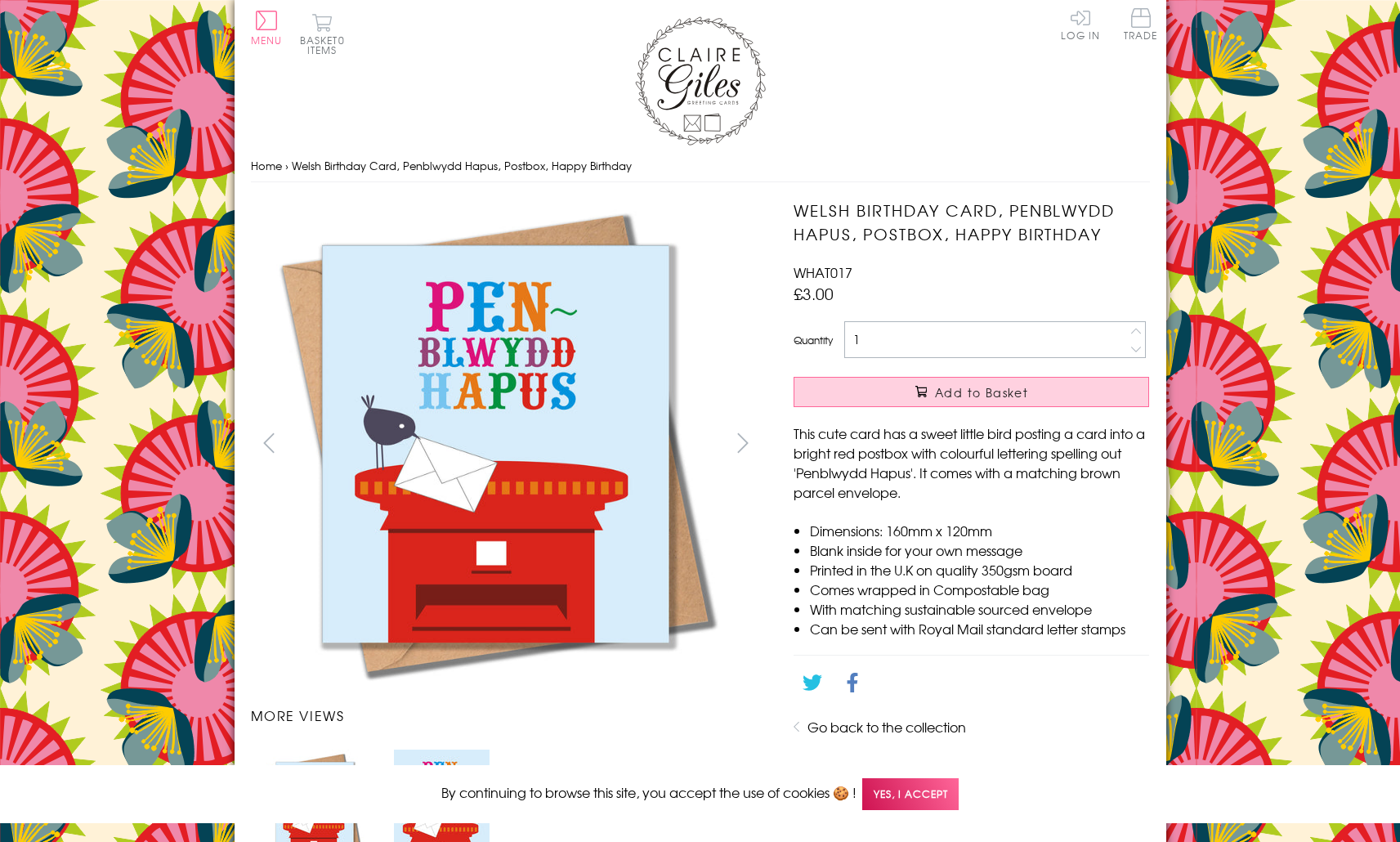 This screenshot has height=842, width=1400. I want to click on h3: More views, so click(506, 715).